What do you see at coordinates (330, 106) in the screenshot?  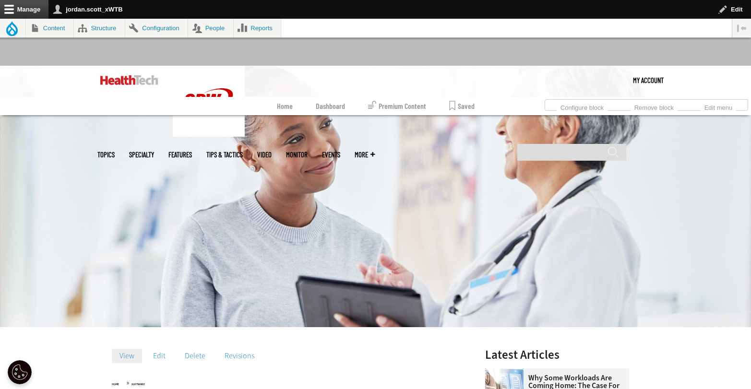 I see `a: Dashboard` at bounding box center [330, 106].